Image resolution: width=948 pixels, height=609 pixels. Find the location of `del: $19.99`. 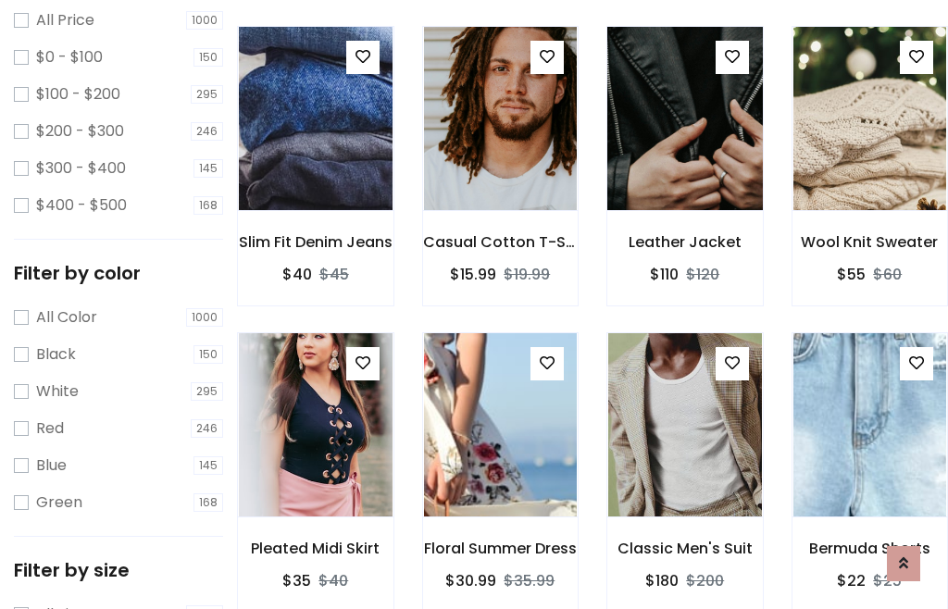

del: $19.99 is located at coordinates (527, 274).